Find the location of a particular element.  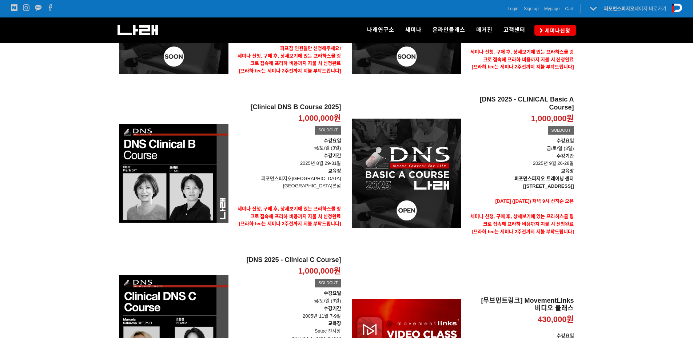

strong: 퍼포먼스피지오 트레이닝 센터 is located at coordinates (544, 178).